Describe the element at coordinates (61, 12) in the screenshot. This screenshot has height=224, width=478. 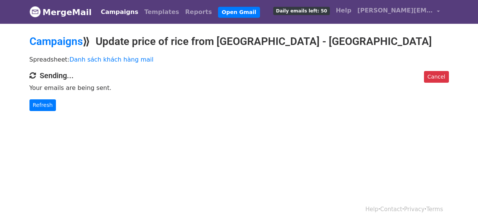
I see `a: MergeMail` at that location.